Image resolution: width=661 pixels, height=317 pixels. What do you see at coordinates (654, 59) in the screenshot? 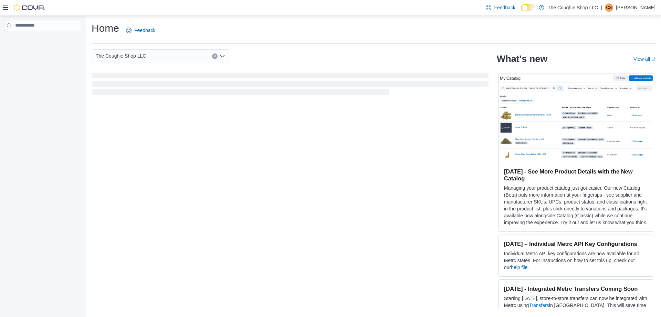
I see `svg: External link` at bounding box center [654, 59].